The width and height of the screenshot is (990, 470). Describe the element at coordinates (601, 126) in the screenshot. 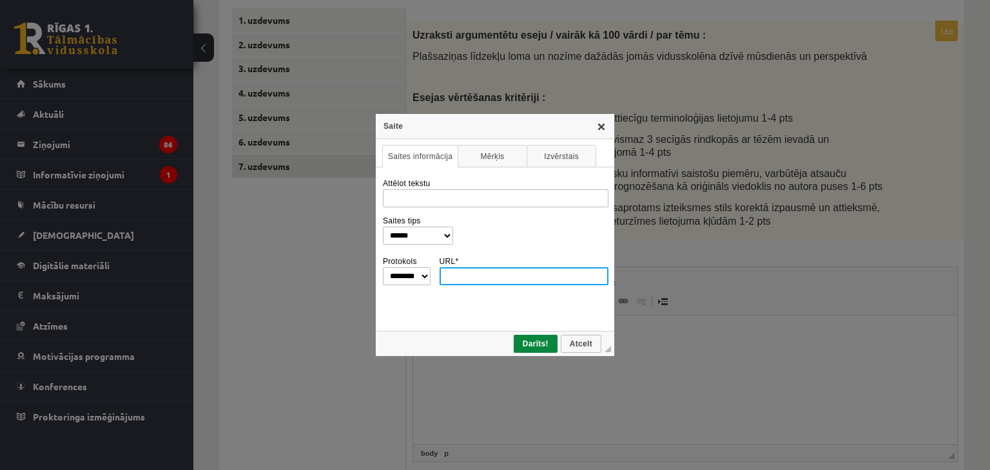

I see `a: Aizvērt` at that location.